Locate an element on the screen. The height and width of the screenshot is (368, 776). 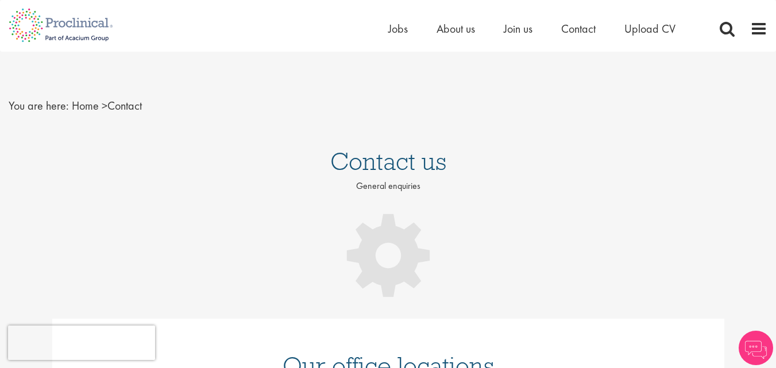
span: Join us is located at coordinates (518, 29).